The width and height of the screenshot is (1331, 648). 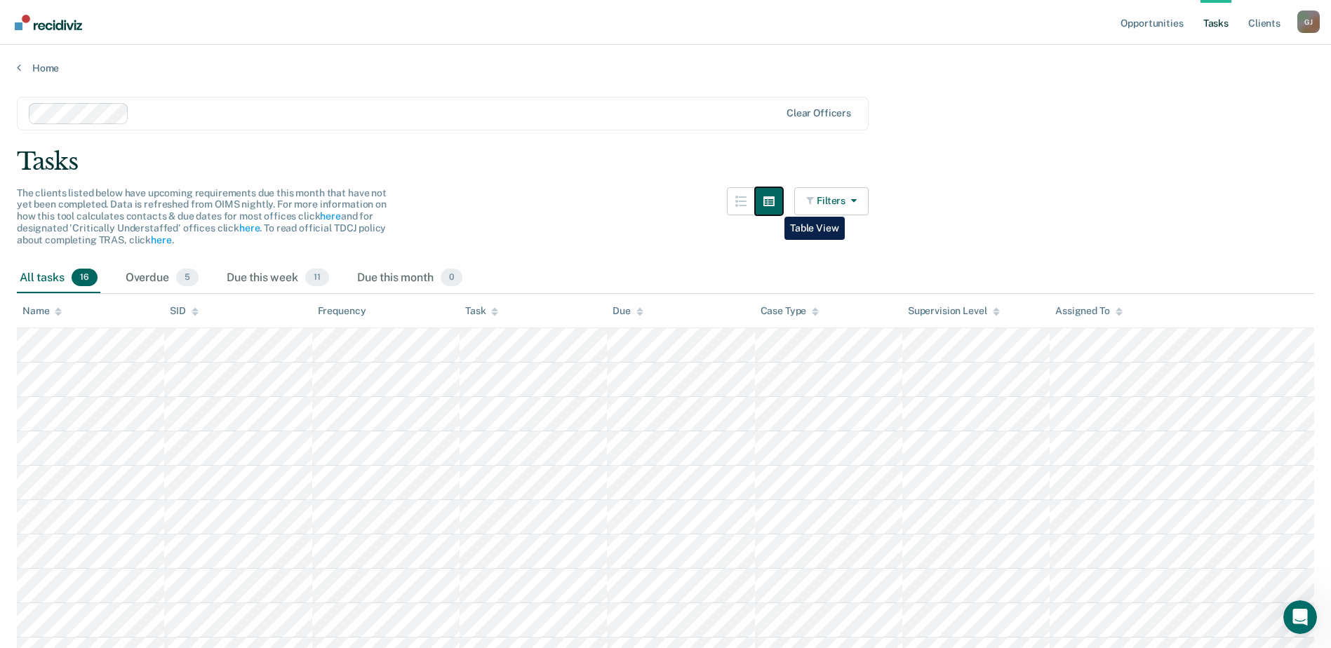 What do you see at coordinates (831, 201) in the screenshot?
I see `button: Filters` at bounding box center [831, 201].